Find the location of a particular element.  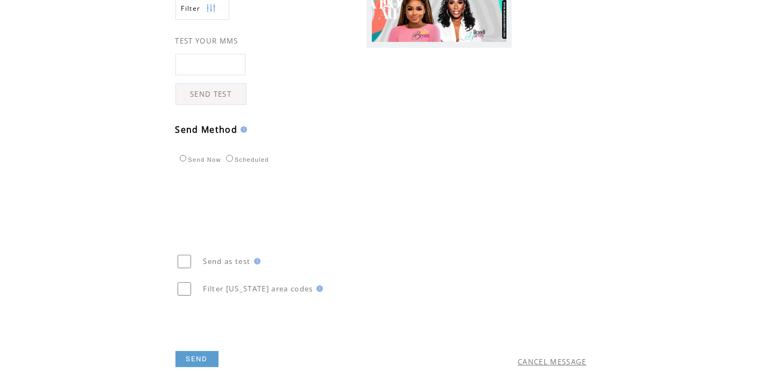

span: Show filters is located at coordinates (191, 8).